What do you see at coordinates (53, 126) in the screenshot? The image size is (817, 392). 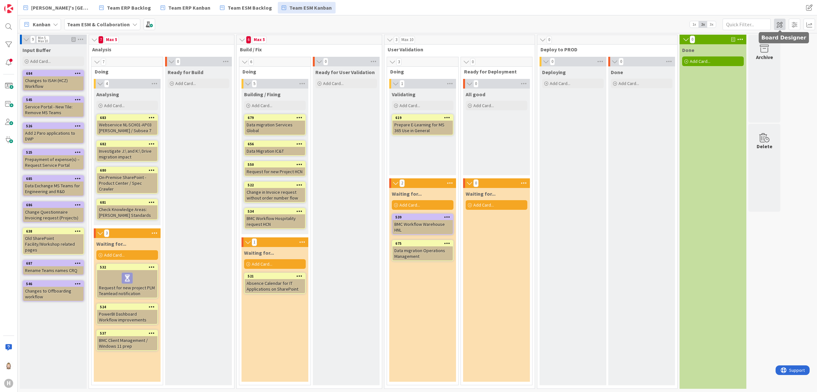 I see `div: 526` at bounding box center [53, 126].